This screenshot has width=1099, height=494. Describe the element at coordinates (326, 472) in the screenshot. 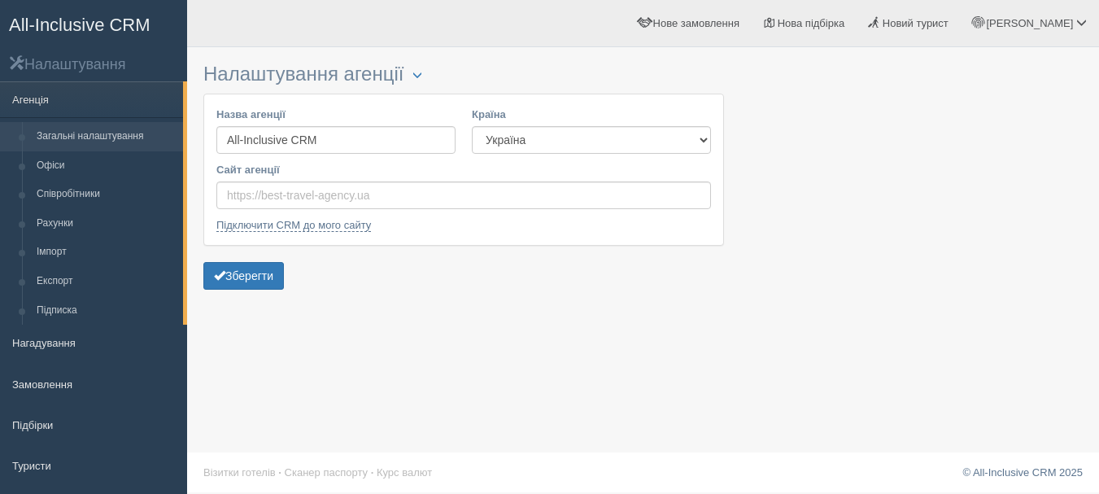

I see `a: Сканер паспорту` at that location.